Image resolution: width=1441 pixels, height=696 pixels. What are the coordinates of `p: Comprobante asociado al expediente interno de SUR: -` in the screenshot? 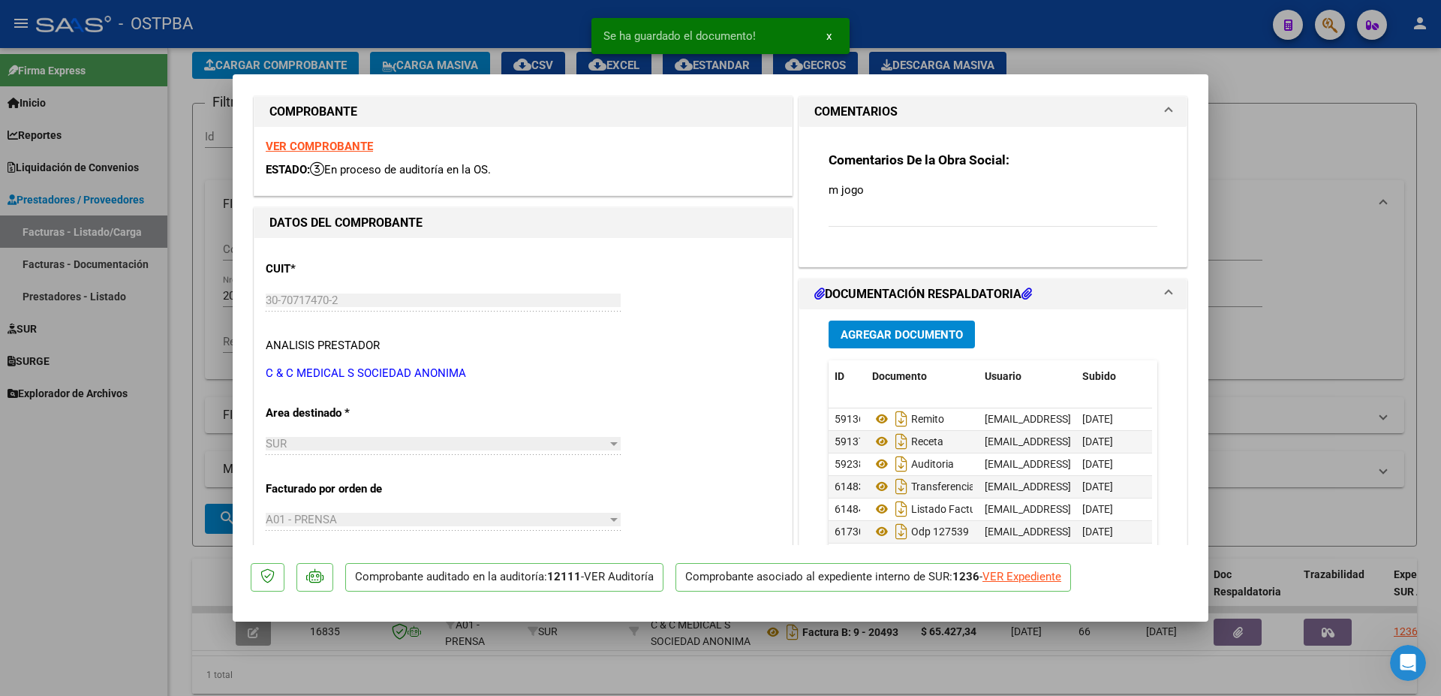 It's located at (873, 577).